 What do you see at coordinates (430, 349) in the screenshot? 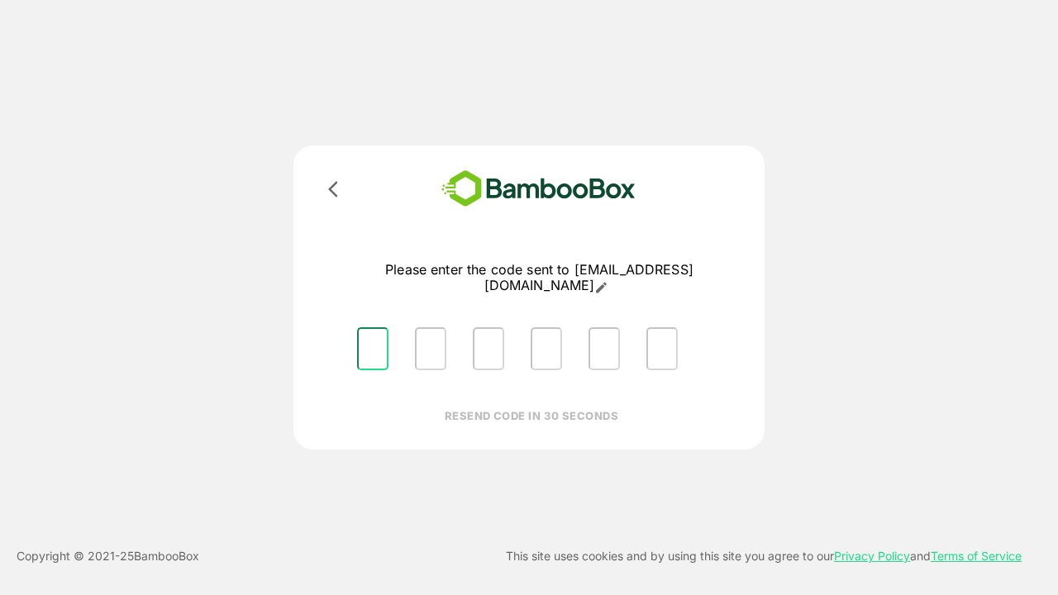
I see `input: Please enter OTP character 2` at bounding box center [430, 349].